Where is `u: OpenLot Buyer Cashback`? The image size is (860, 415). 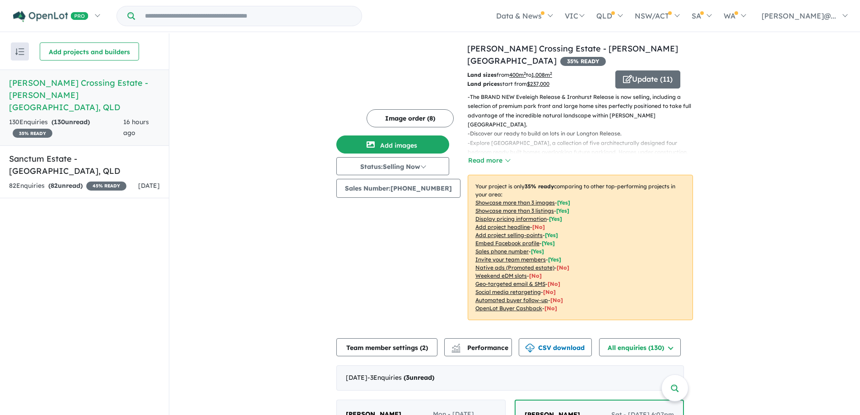
u: OpenLot Buyer Cashback is located at coordinates (509, 308).